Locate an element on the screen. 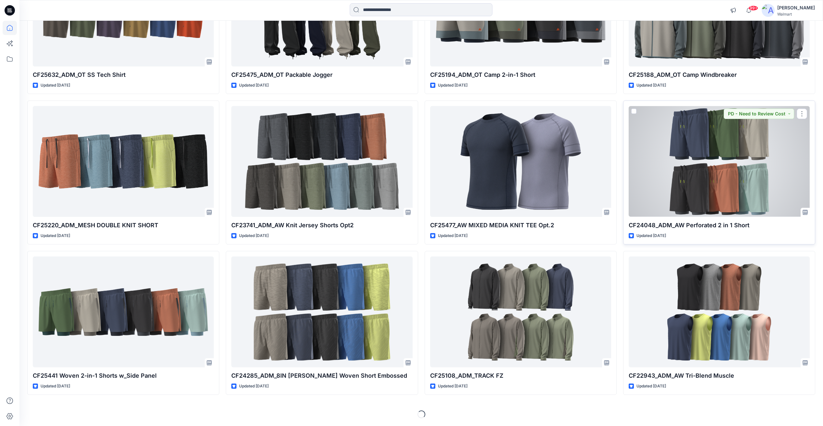  a: CF22943_ADM_AW Tri-Blend Muscle is located at coordinates (719, 312).